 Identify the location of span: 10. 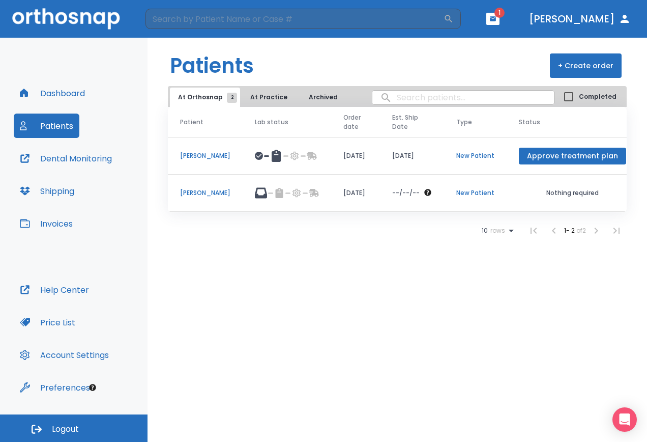
(485, 230).